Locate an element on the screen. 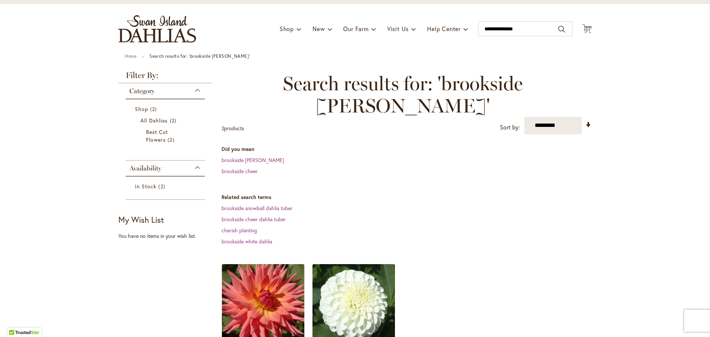 The width and height of the screenshot is (710, 337). a: Home is located at coordinates (130, 56).